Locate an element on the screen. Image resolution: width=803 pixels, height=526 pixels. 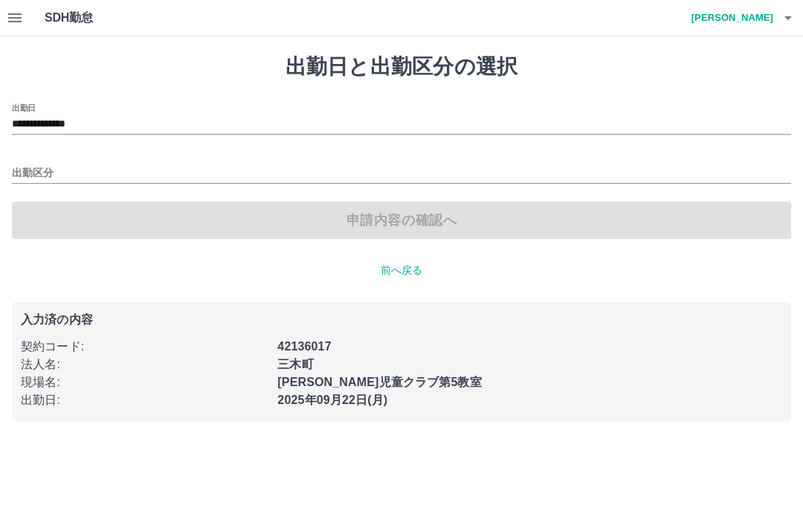
b: 三木町 is located at coordinates (295, 364).